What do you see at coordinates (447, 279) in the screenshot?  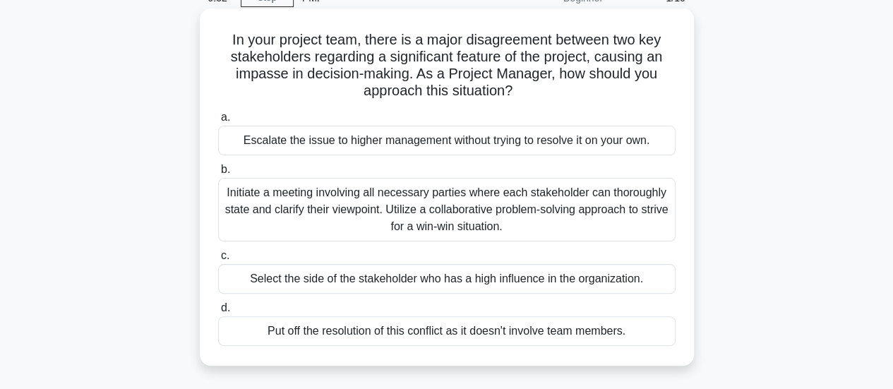 I see `div: Select the side of the stakeholder who has a high influence in the organization.` at bounding box center [447, 279].